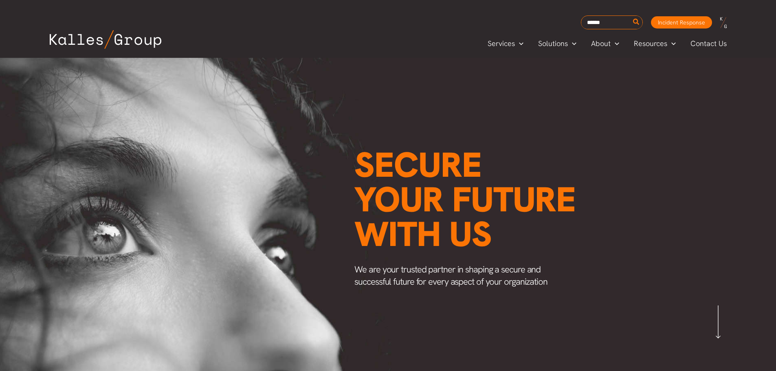 The height and width of the screenshot is (371, 776). What do you see at coordinates (709, 44) in the screenshot?
I see `span: Contact Us` at bounding box center [709, 44].